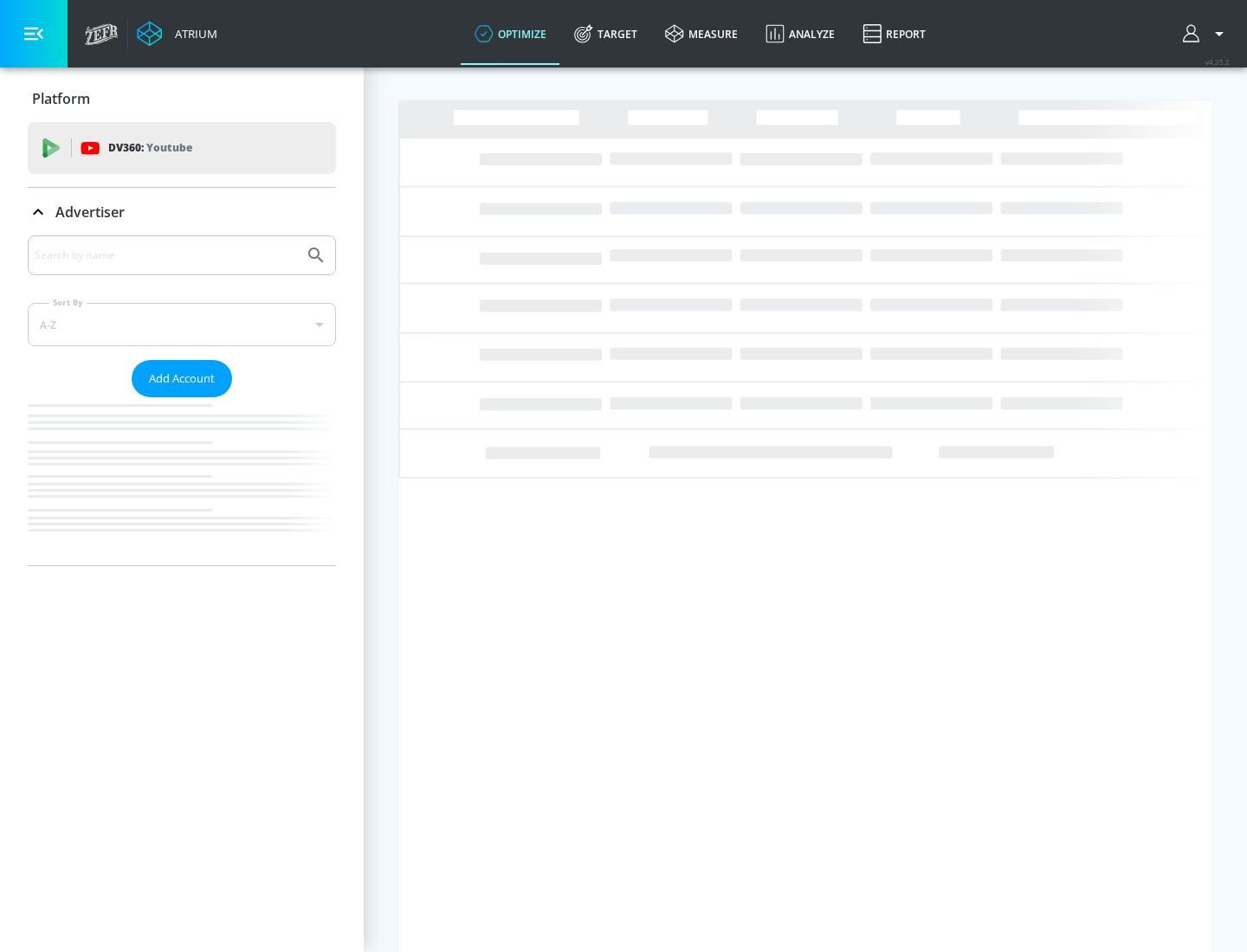  What do you see at coordinates (182, 378) in the screenshot?
I see `button: Add Account` at bounding box center [182, 378].